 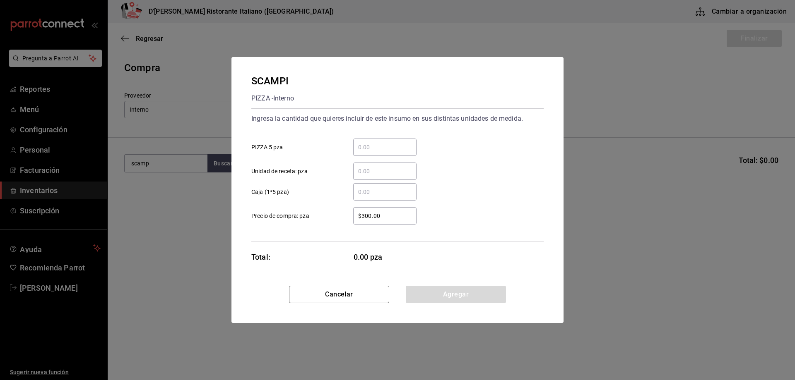 I want to click on input: Caja (1*5 pza), so click(x=385, y=192).